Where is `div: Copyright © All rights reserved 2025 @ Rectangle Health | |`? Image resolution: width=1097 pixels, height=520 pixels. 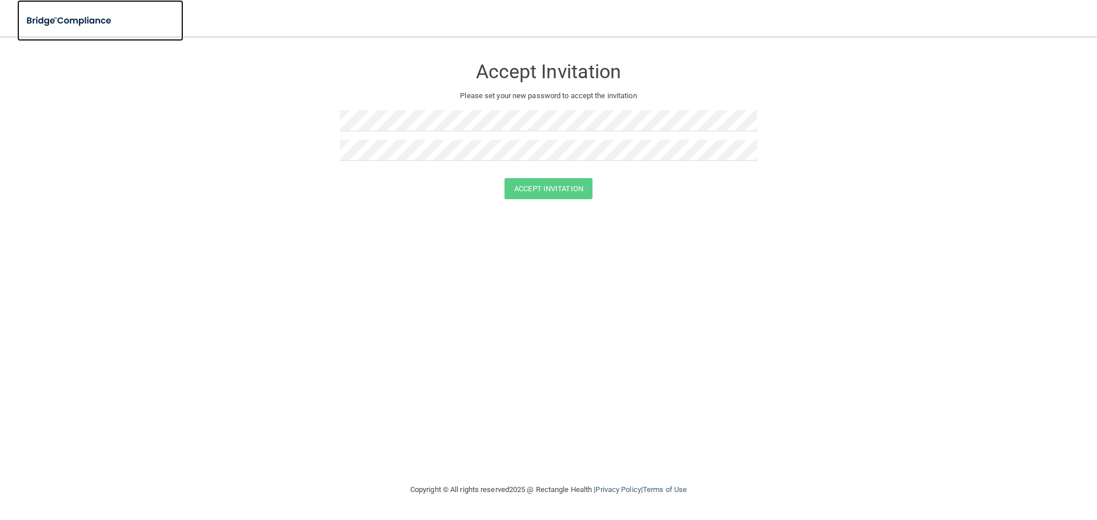
div: Copyright © All rights reserved 2025 @ Rectangle Health | | is located at coordinates (548, 490).